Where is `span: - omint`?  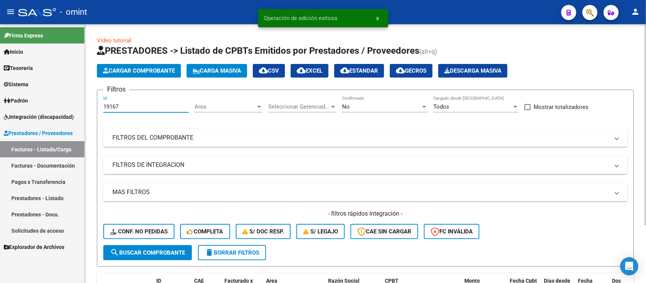 span: - omint is located at coordinates (73, 12).